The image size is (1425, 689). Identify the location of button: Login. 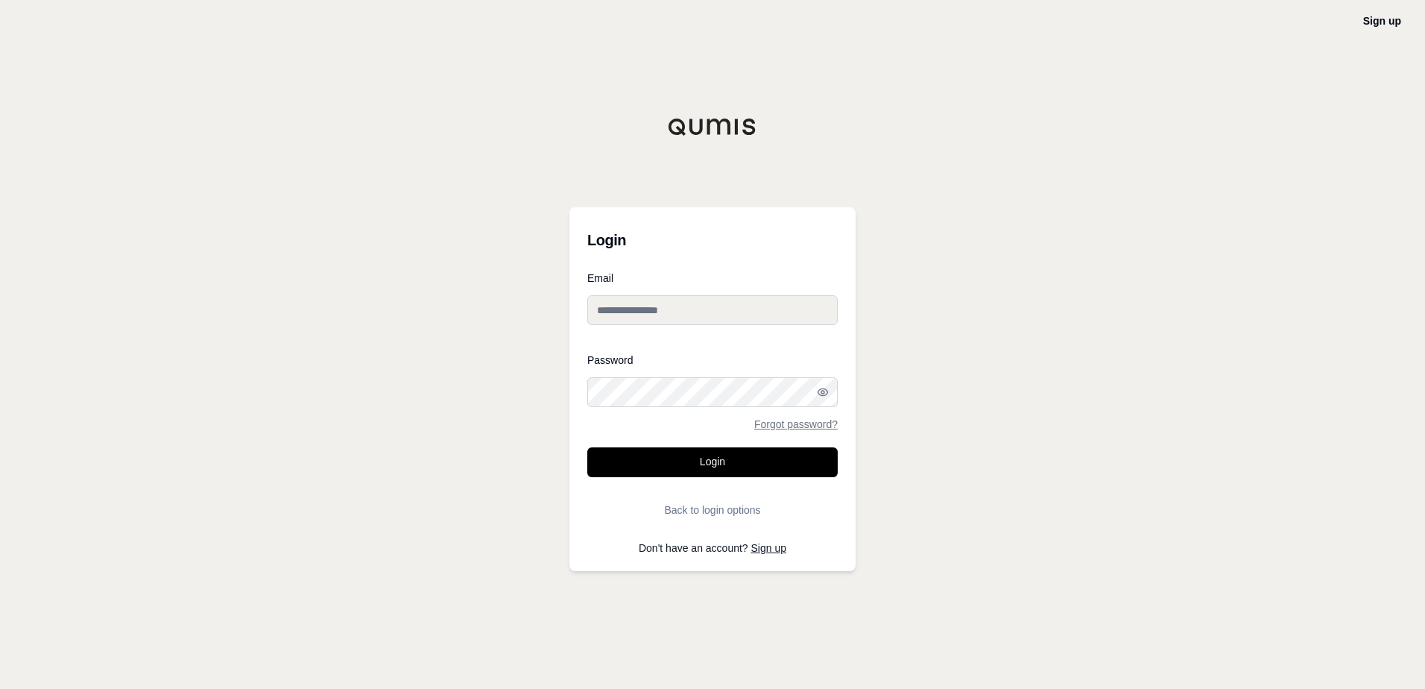
(712, 462).